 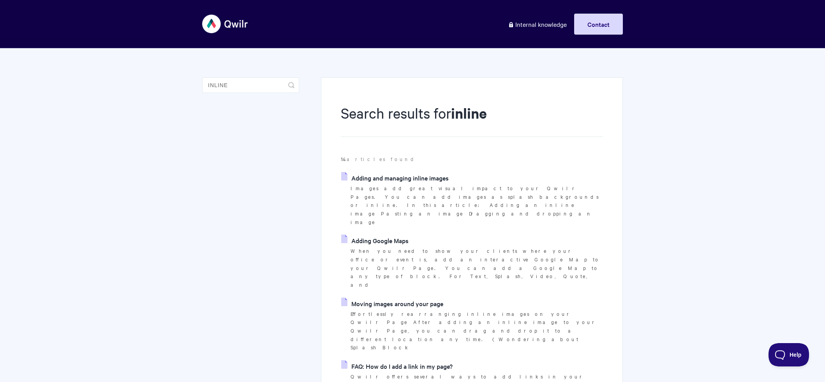 I want to click on a: Contact, so click(x=598, y=24).